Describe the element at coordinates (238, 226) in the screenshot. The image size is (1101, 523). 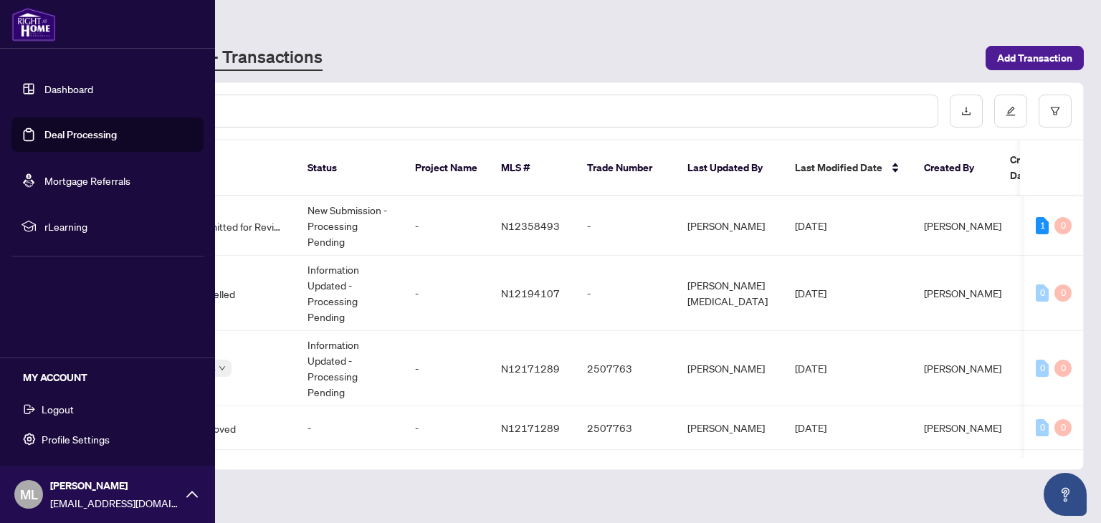
I see `span: Submitted for Review` at that location.